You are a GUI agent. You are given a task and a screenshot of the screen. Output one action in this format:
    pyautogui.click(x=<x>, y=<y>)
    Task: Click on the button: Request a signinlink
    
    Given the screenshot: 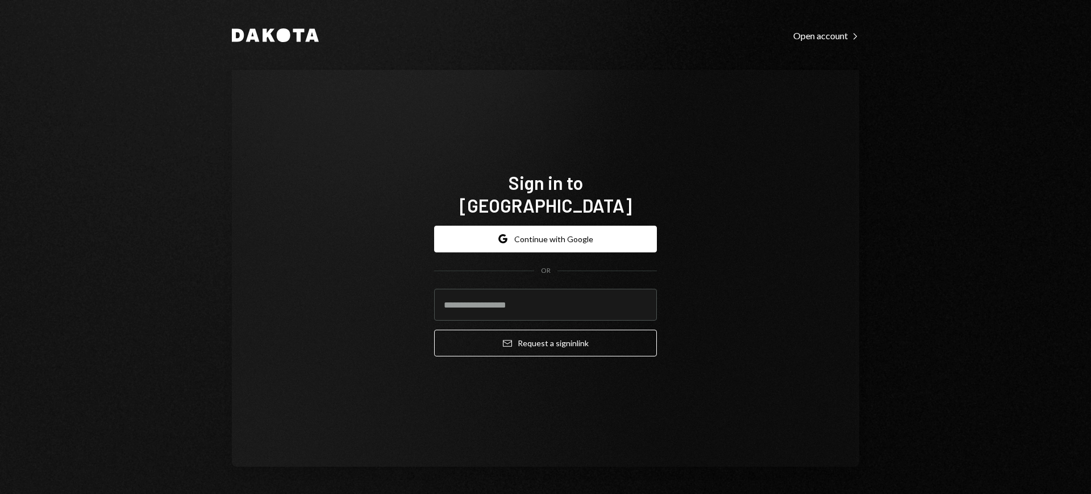 What is the action you would take?
    pyautogui.click(x=545, y=343)
    